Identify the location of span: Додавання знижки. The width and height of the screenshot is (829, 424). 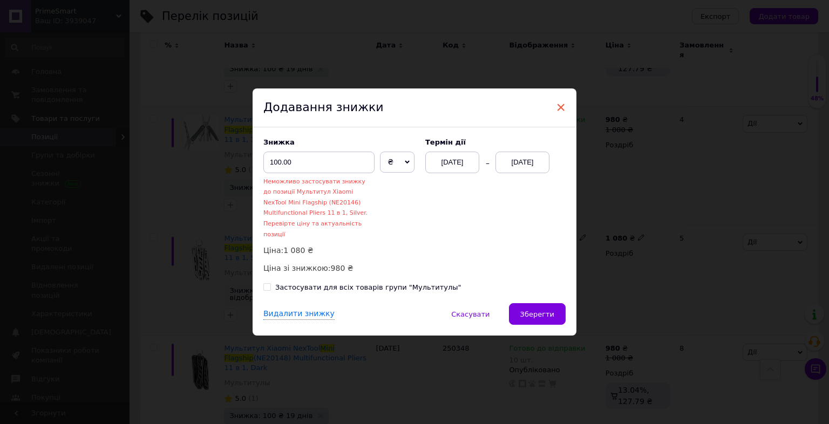
(323, 107).